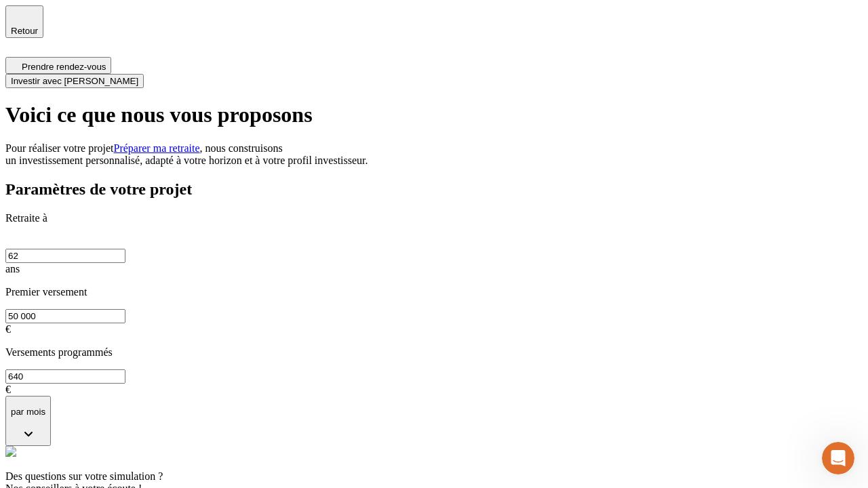 This screenshot has width=868, height=488. Describe the element at coordinates (434, 218) in the screenshot. I see `p: Retraite à` at that location.